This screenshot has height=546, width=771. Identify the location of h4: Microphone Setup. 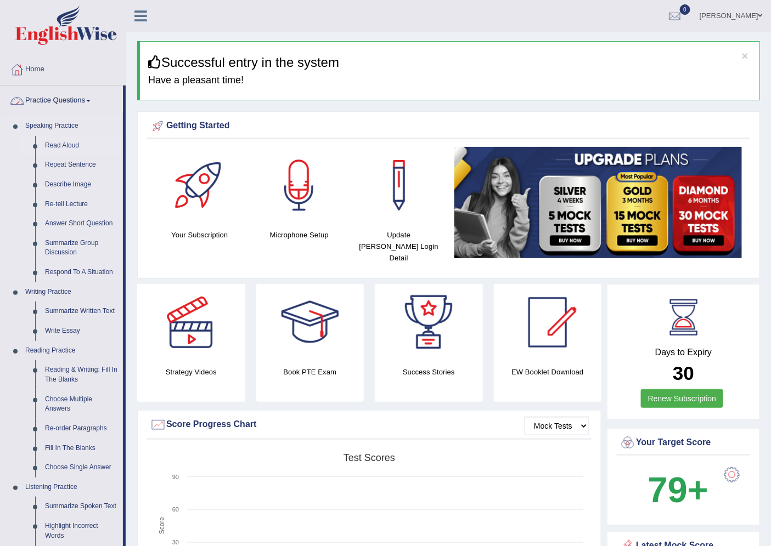
(300, 235).